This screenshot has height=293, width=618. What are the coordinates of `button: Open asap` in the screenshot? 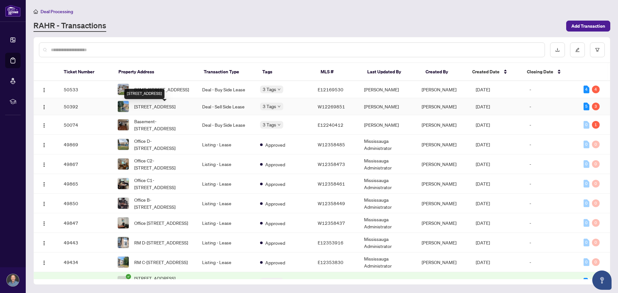 It's located at (601, 280).